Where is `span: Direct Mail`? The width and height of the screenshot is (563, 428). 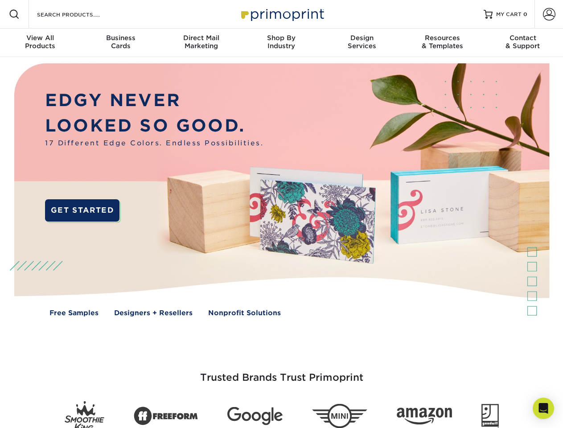
span: Direct Mail is located at coordinates (201, 38).